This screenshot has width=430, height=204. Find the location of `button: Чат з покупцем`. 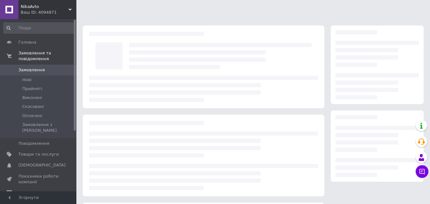

button: Чат з покупцем is located at coordinates (422, 172).